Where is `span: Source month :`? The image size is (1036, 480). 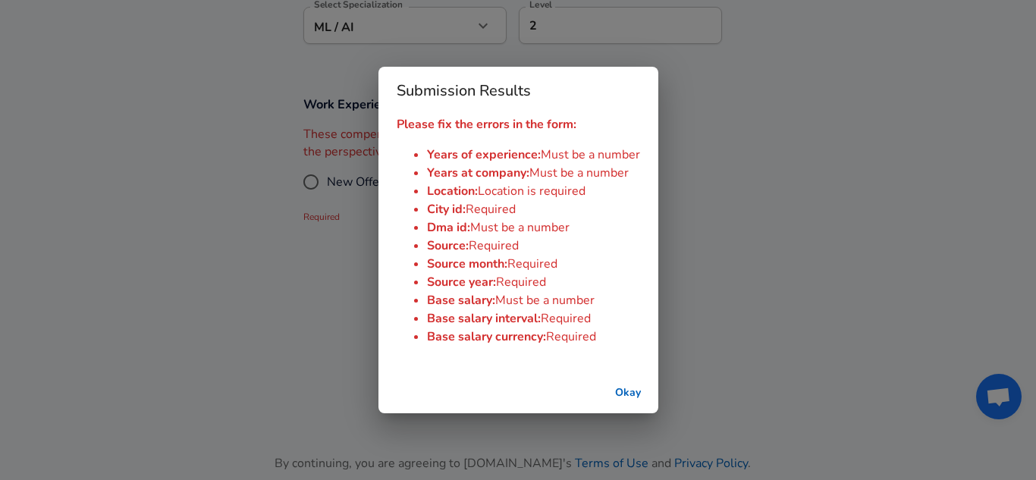 span: Source month : is located at coordinates (467, 264).